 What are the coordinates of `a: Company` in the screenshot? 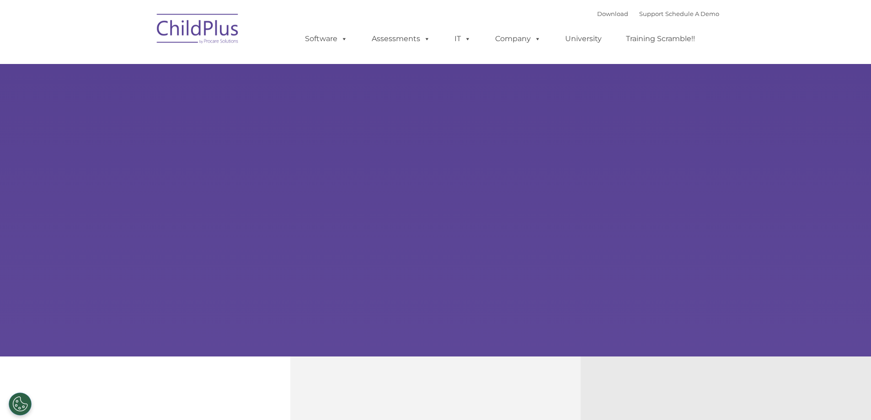 It's located at (518, 39).